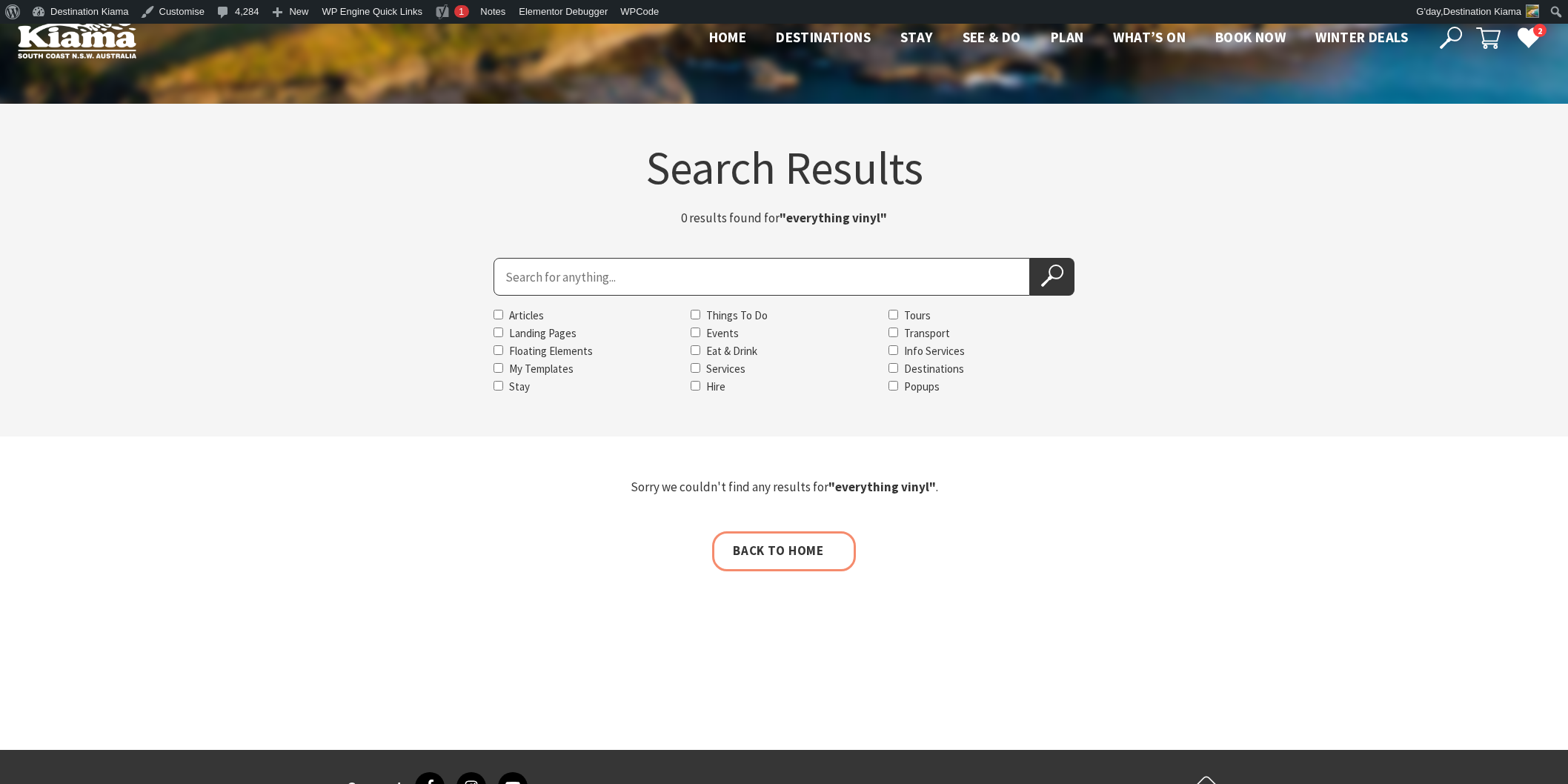 This screenshot has width=1568, height=784. I want to click on label: Stay, so click(519, 386).